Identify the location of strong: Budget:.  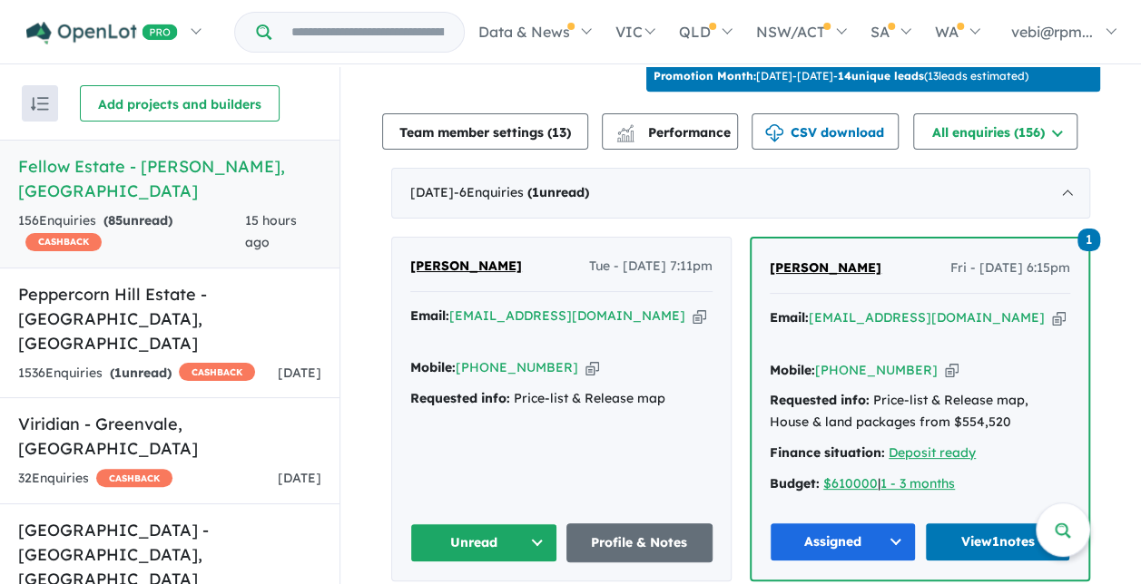
(794, 484).